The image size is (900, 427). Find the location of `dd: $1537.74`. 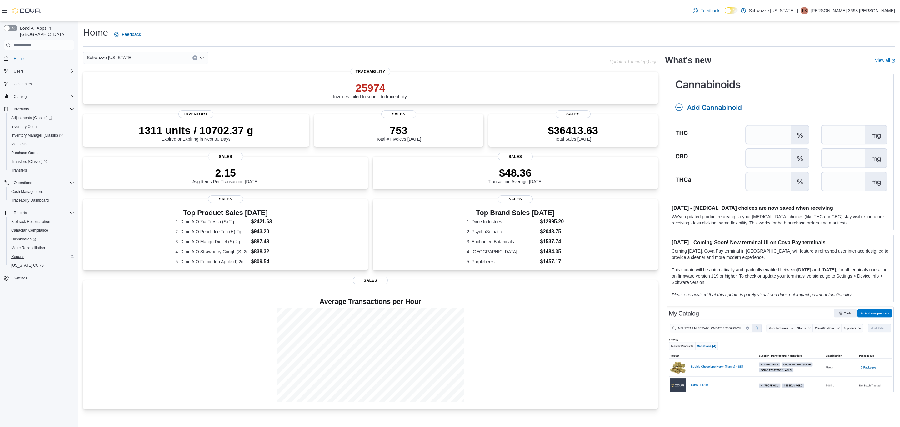

dd: $1537.74 is located at coordinates (552, 242).